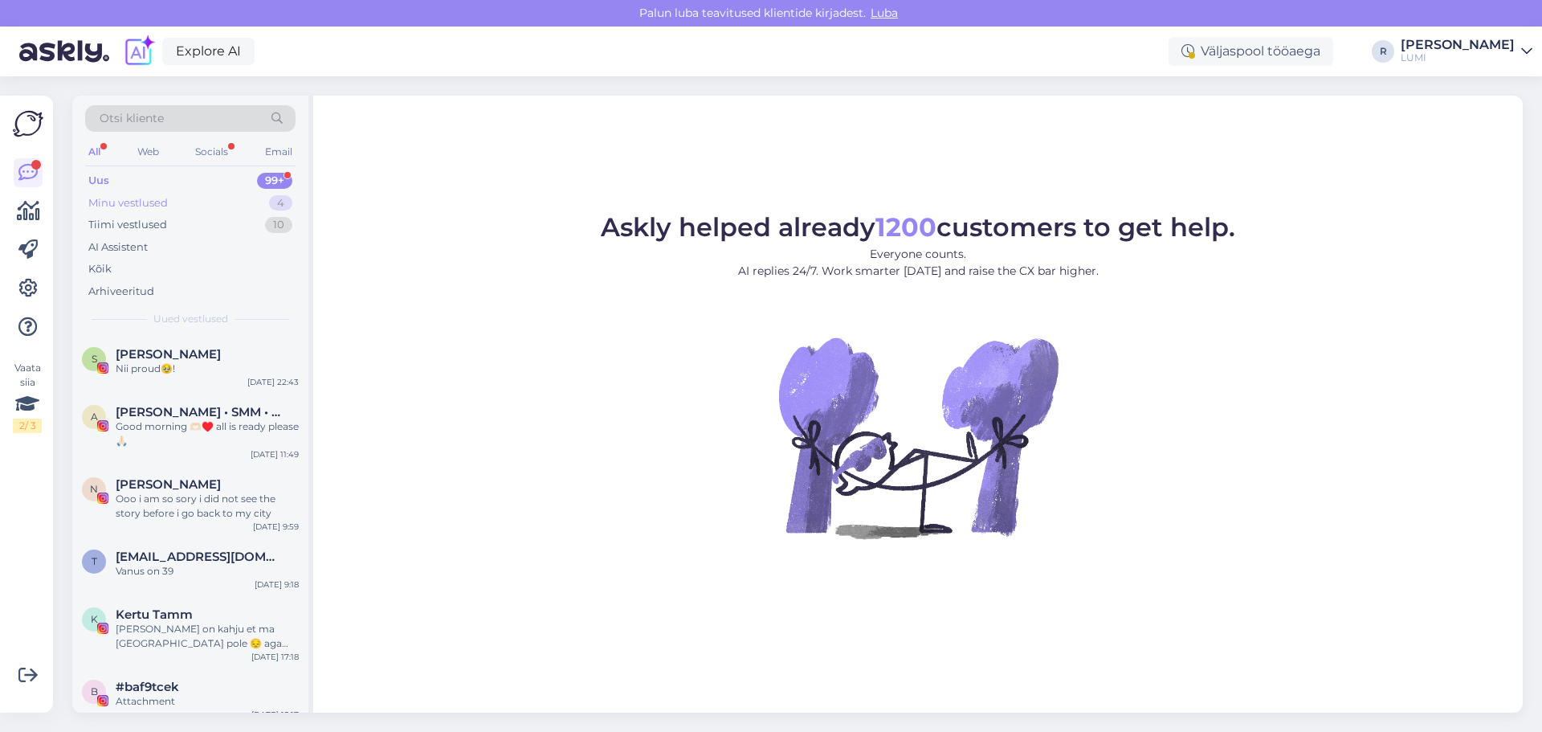 The image size is (1542, 732). Describe the element at coordinates (94, 691) in the screenshot. I see `span: b` at that location.